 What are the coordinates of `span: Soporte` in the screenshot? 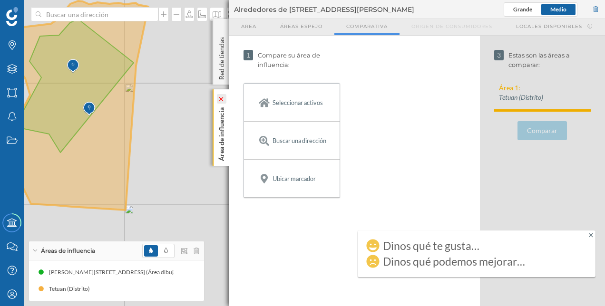 It's located at (36, 11).